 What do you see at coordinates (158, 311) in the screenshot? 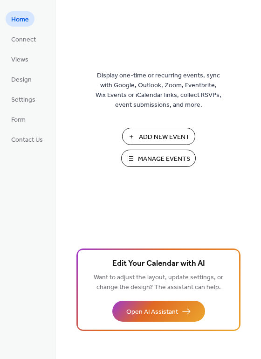
I see `button: Open AI Assistant` at bounding box center [158, 311].